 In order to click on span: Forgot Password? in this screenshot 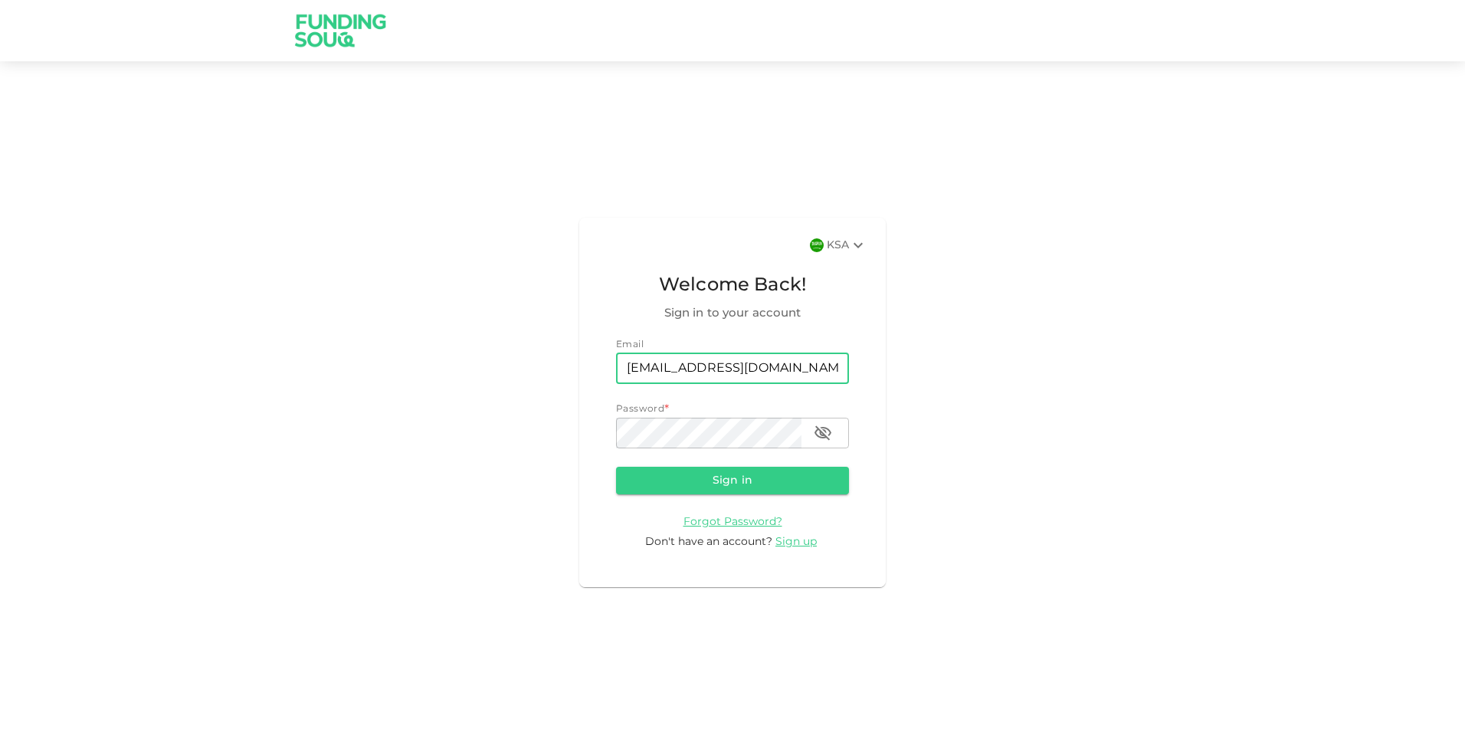, I will do `click(733, 522)`.